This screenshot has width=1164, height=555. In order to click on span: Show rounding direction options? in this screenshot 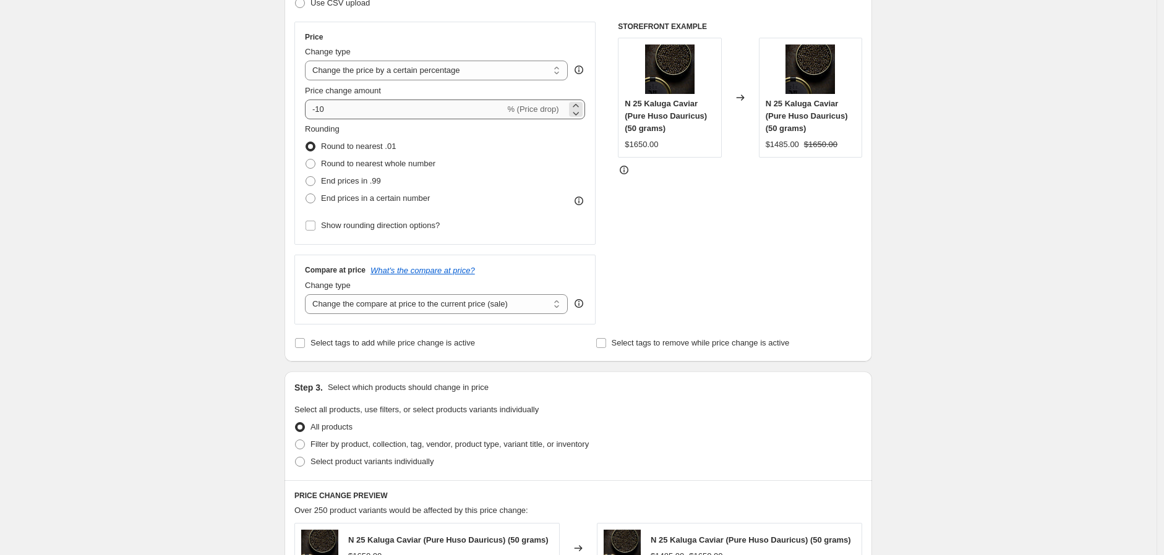, I will do `click(380, 225)`.